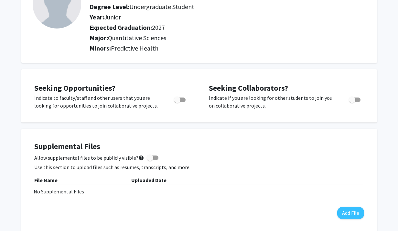  I want to click on h2: Degree Level:, so click(205, 7).